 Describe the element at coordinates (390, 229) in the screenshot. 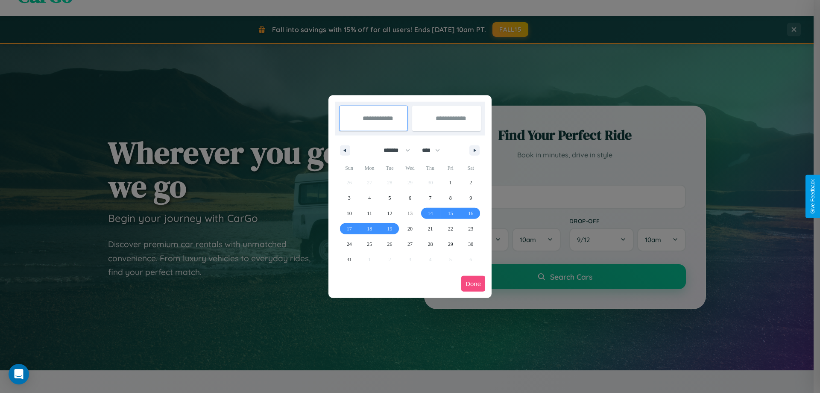

I see `span: 19` at that location.